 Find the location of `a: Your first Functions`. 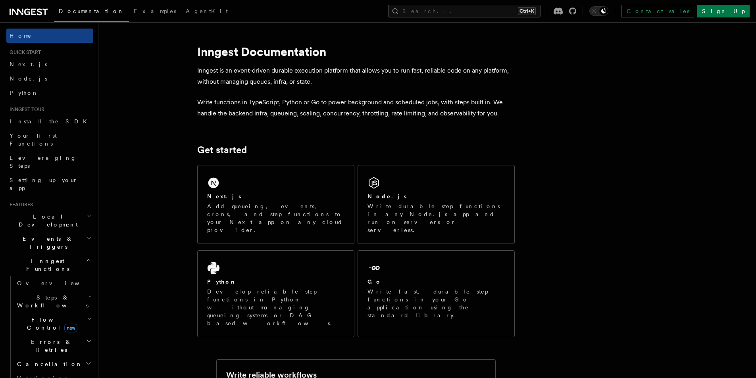

a: Your first Functions is located at coordinates (50, 140).